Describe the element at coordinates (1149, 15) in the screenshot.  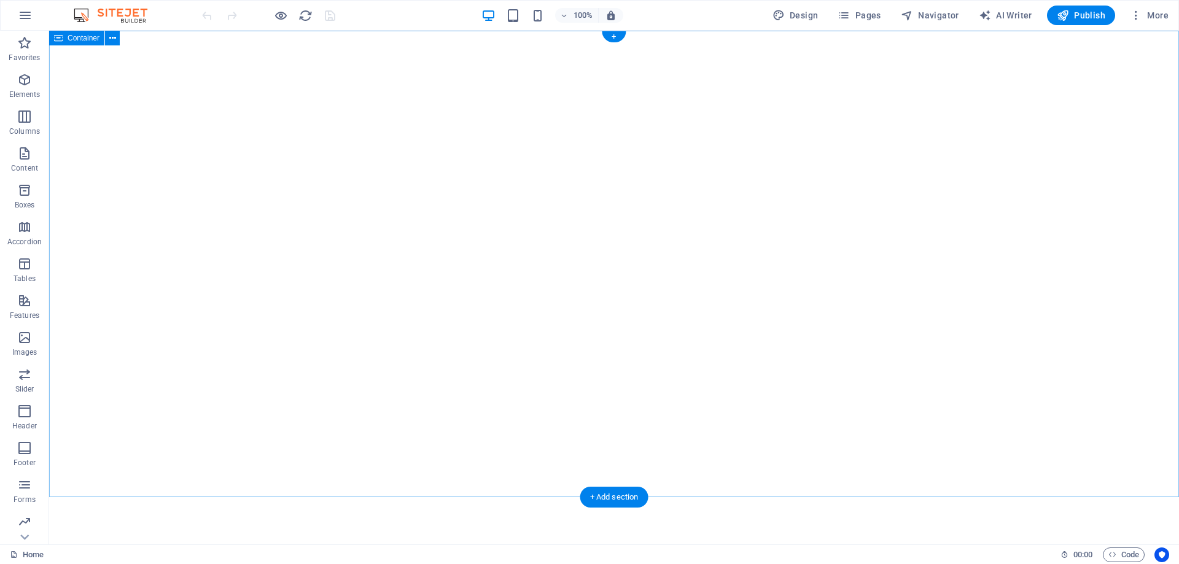
I see `span: More` at that location.